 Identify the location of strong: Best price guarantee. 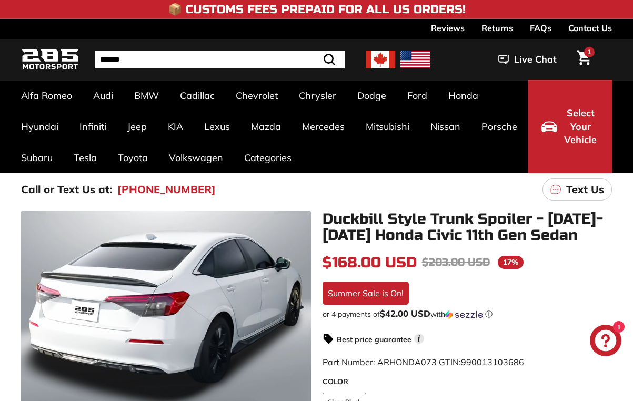
(374, 339).